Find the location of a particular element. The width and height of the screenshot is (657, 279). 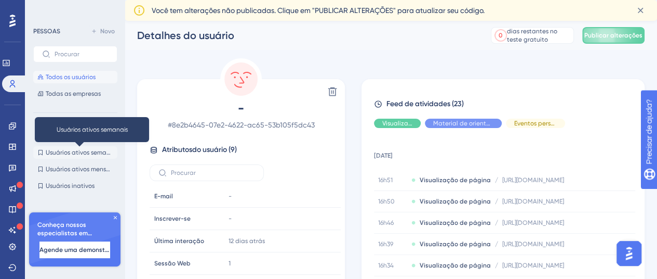

font: Todos os usuários is located at coordinates (71, 77).